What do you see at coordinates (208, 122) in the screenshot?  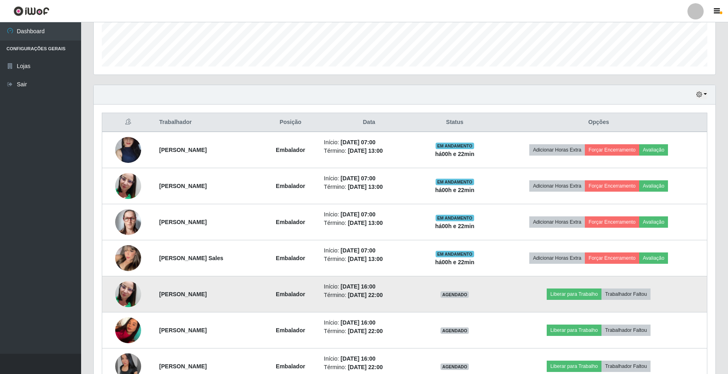 I see `th: Trabalhador` at bounding box center [208, 122].